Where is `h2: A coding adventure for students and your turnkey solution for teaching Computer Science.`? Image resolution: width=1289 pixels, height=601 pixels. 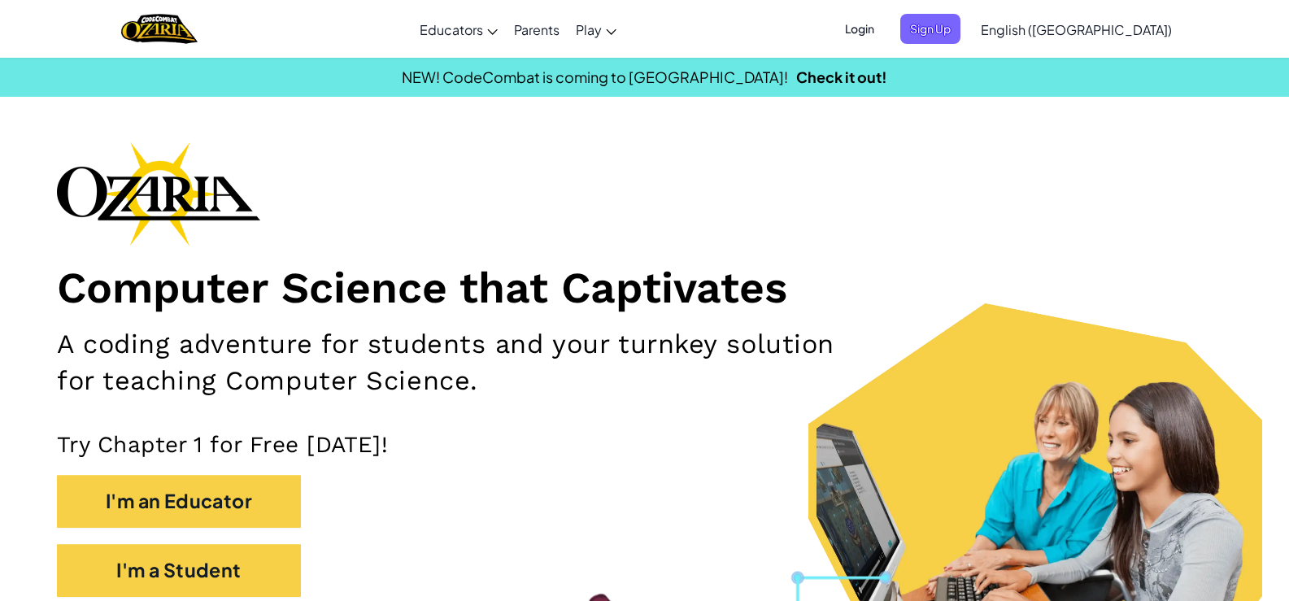 h2: A coding adventure for students and your turnkey solution for teaching Computer Science. is located at coordinates (450, 362).